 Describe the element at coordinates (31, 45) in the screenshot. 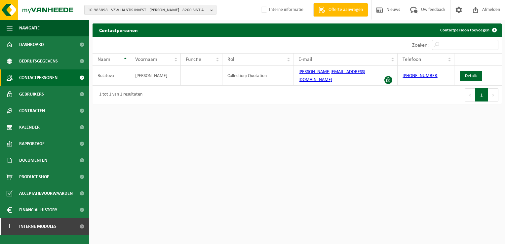

I see `span: Dashboard` at that location.